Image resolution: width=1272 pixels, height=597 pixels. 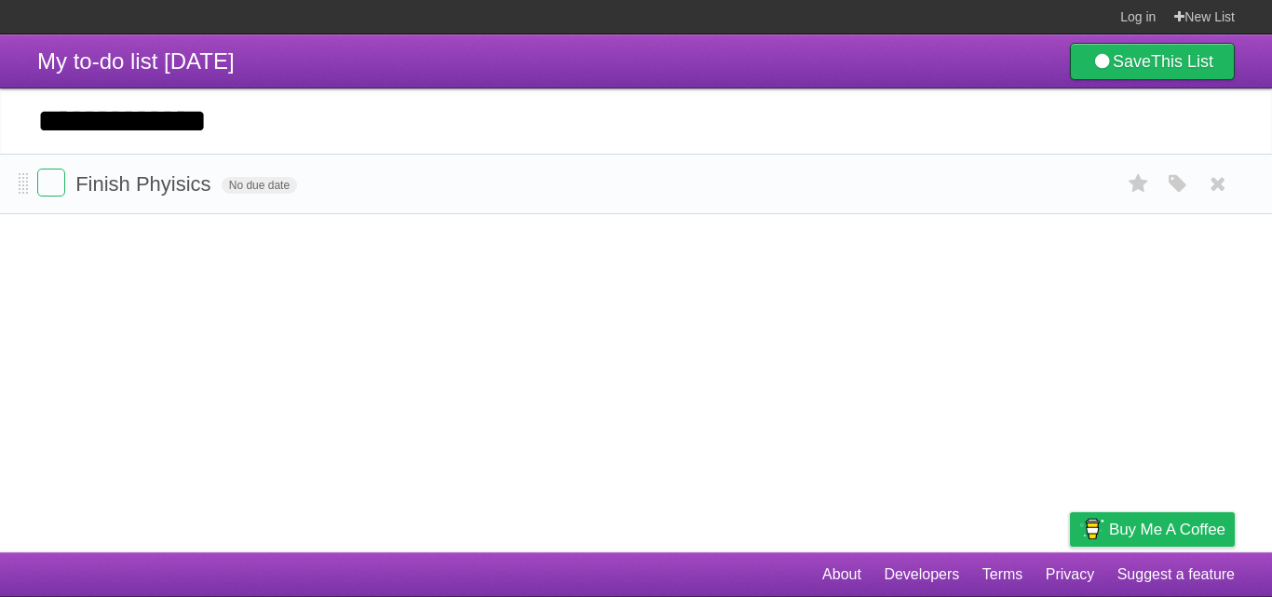 What do you see at coordinates (921, 575) in the screenshot?
I see `a: Developers` at bounding box center [921, 575].